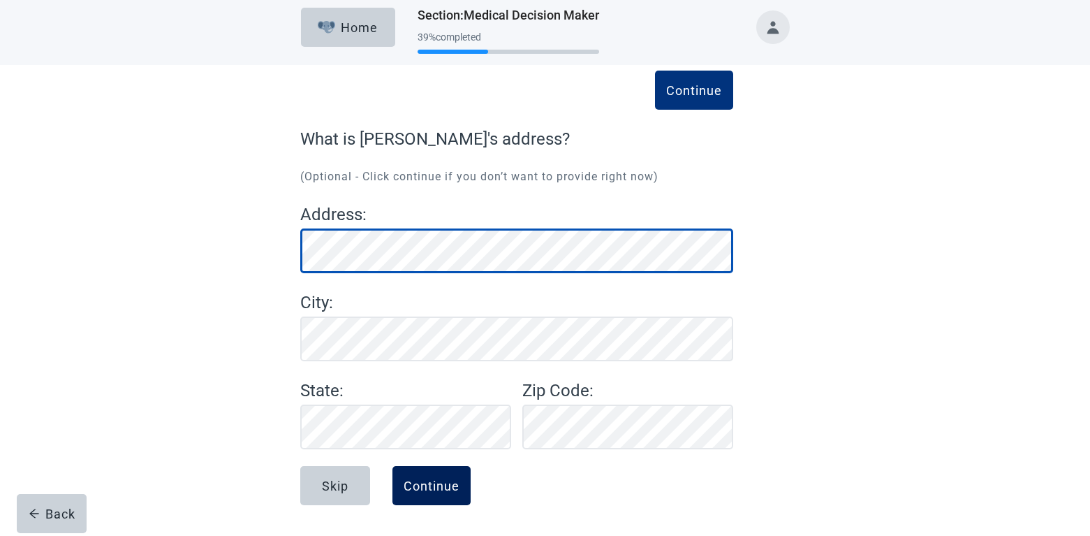  What do you see at coordinates (34, 513) in the screenshot?
I see `span: arrow-left` at bounding box center [34, 513].